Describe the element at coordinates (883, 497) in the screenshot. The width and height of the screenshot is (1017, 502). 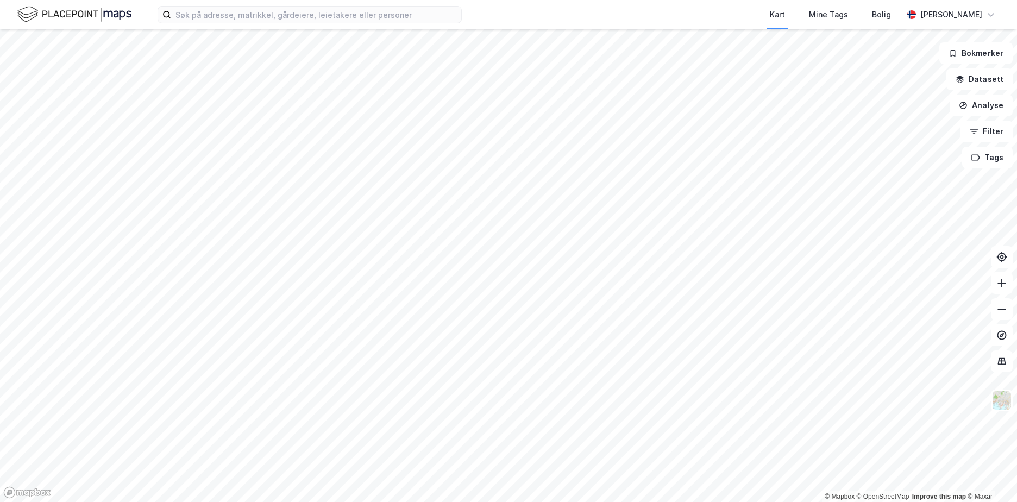
I see `a: OpenStreetMap` at that location.